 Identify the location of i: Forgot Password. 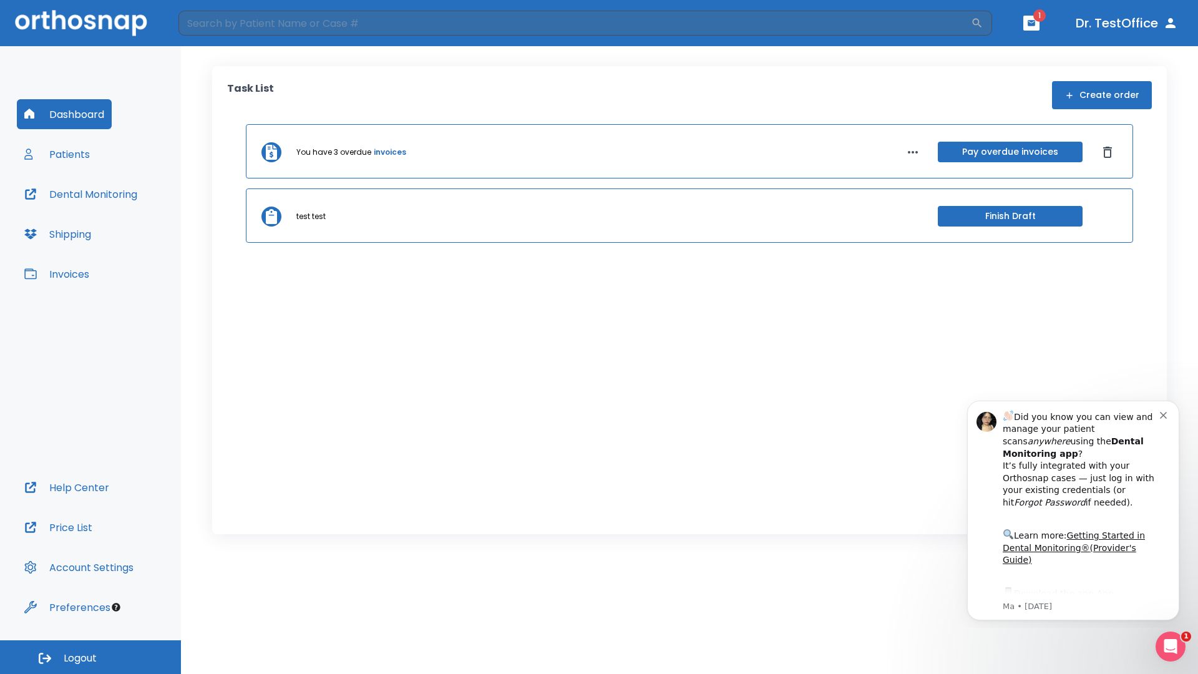
(101, 113).